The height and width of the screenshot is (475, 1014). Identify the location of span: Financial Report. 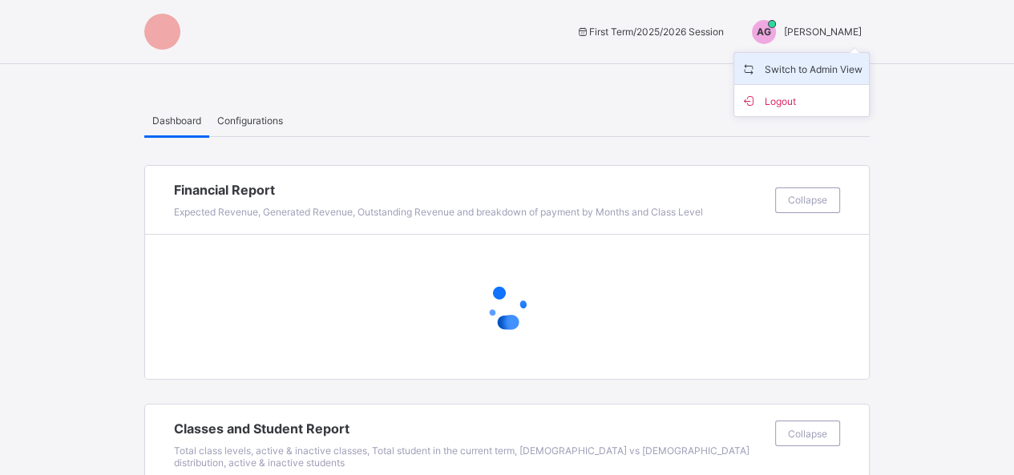
(471, 190).